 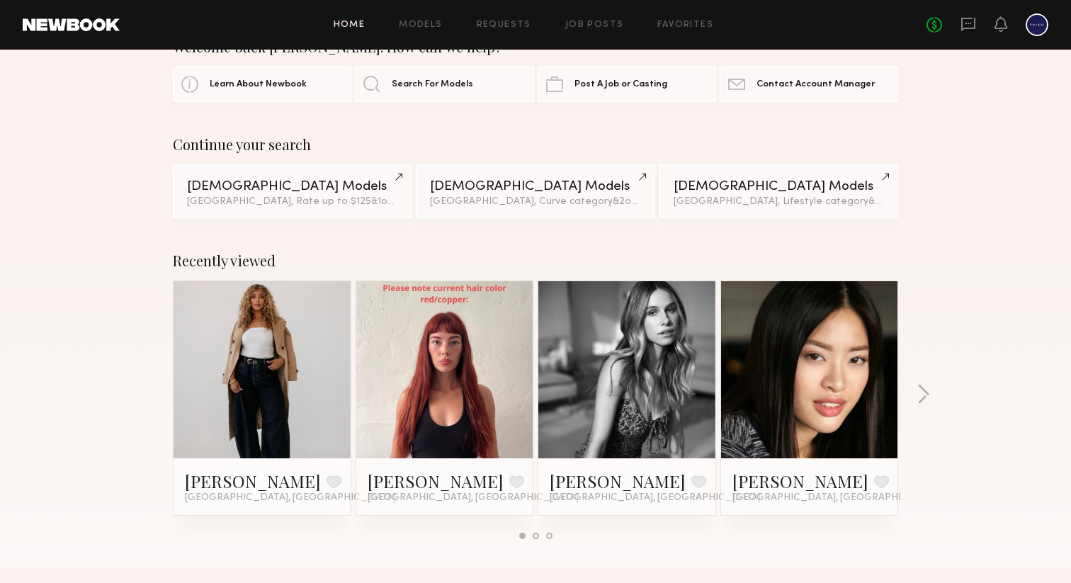 What do you see at coordinates (262, 84) in the screenshot?
I see `a: Learn About Newbook` at bounding box center [262, 84].